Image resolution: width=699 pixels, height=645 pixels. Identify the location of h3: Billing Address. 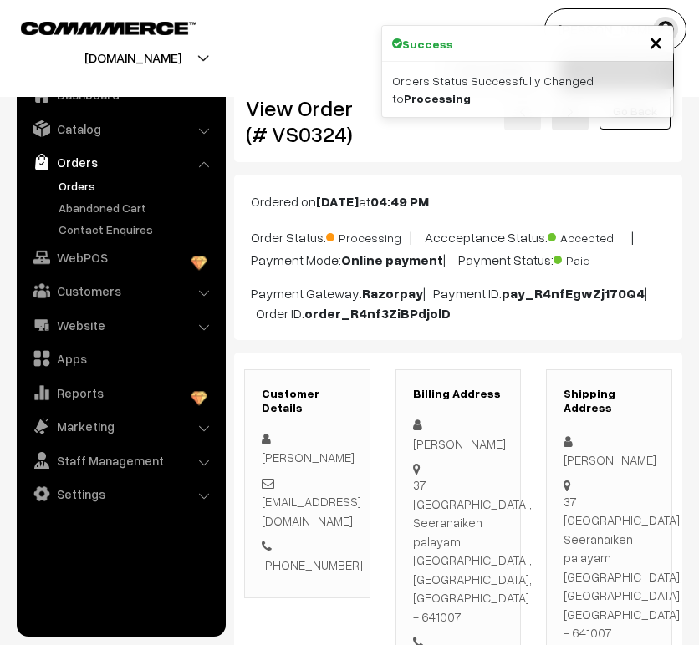
(458, 394).